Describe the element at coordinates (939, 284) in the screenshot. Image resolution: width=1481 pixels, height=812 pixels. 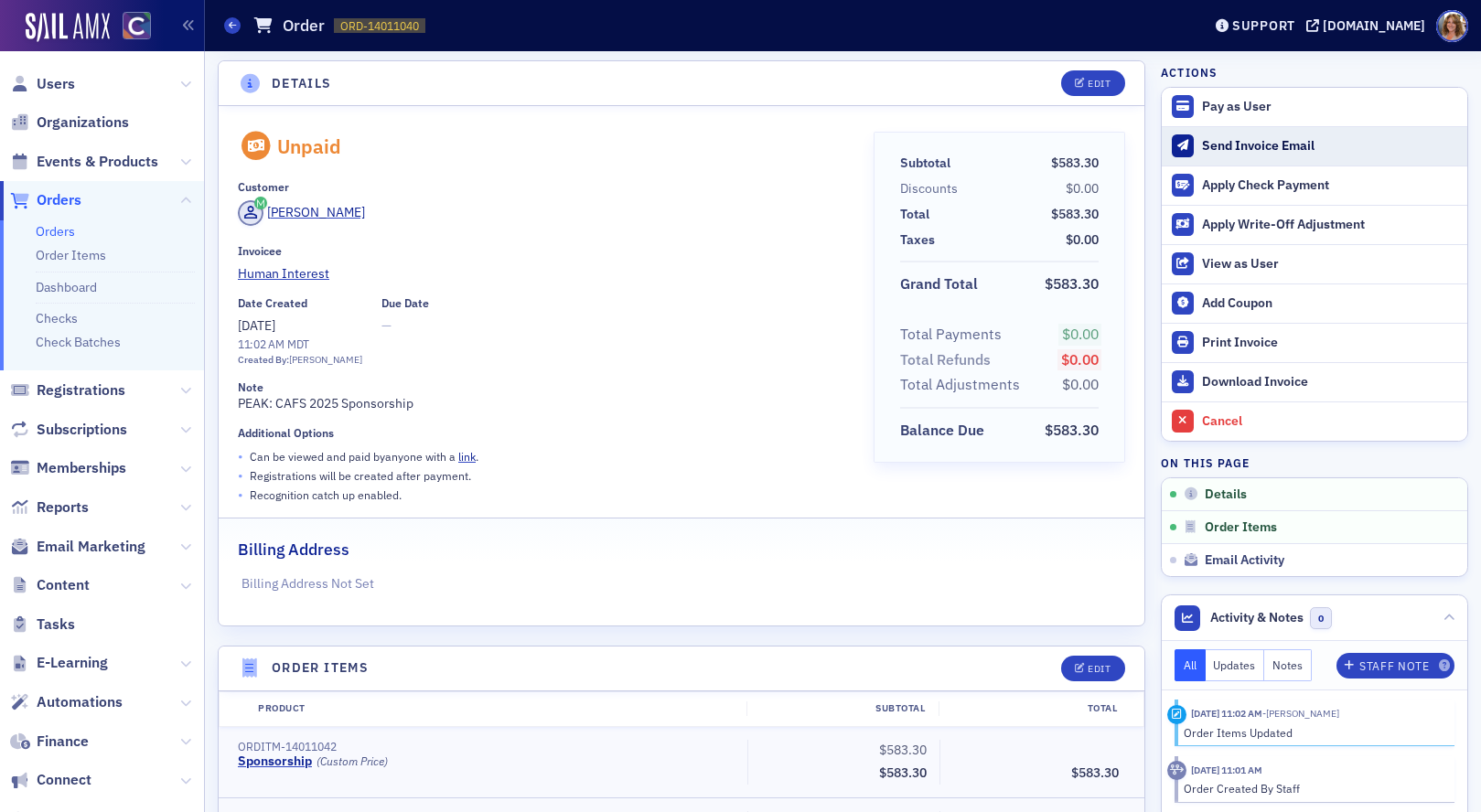
I see `div: Grand Total` at that location.